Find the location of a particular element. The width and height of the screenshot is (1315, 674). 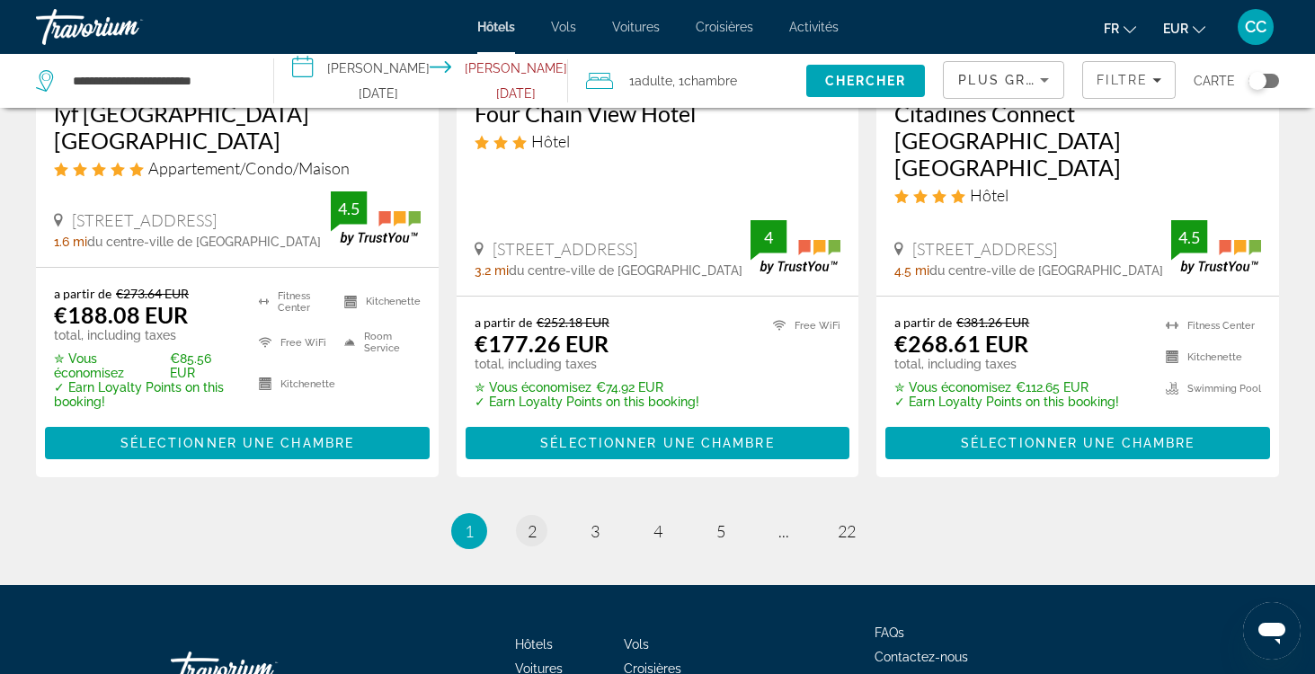

div: 4 is located at coordinates (769, 237).